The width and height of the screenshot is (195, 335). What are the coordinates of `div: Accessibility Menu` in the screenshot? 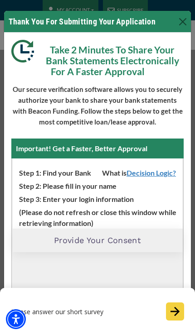 It's located at (16, 319).